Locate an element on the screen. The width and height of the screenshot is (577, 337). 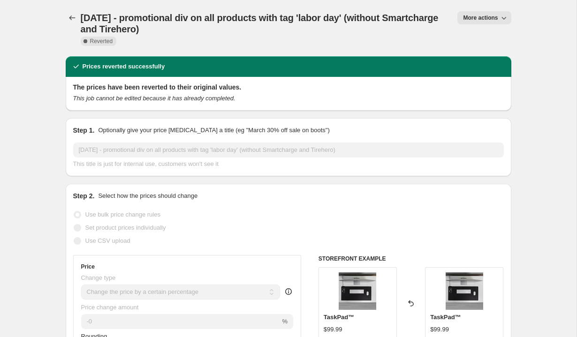
i: This job cannot be edited because it has already completed. is located at coordinates (154, 98).